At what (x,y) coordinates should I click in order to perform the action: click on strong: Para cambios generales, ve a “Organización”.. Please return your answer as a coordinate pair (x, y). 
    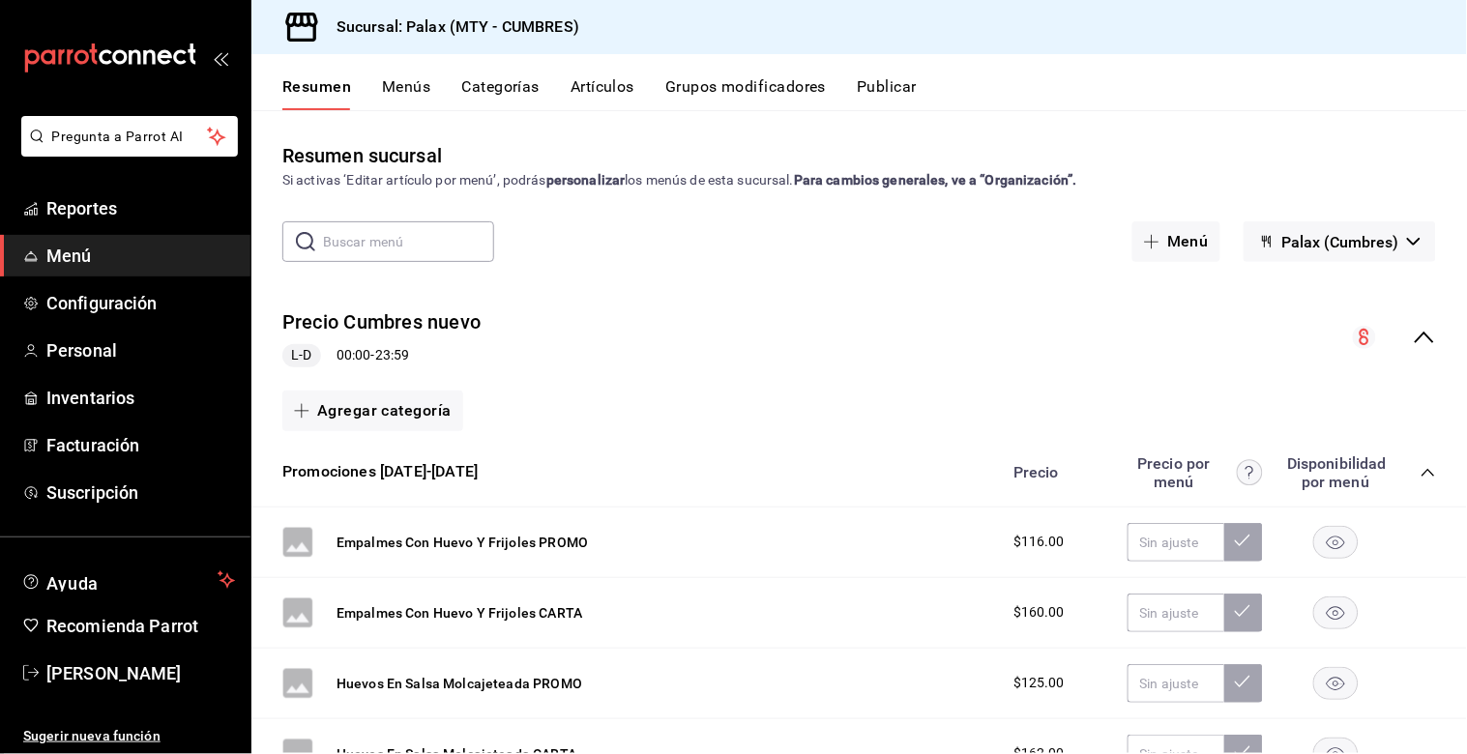
    Looking at the image, I should click on (935, 180).